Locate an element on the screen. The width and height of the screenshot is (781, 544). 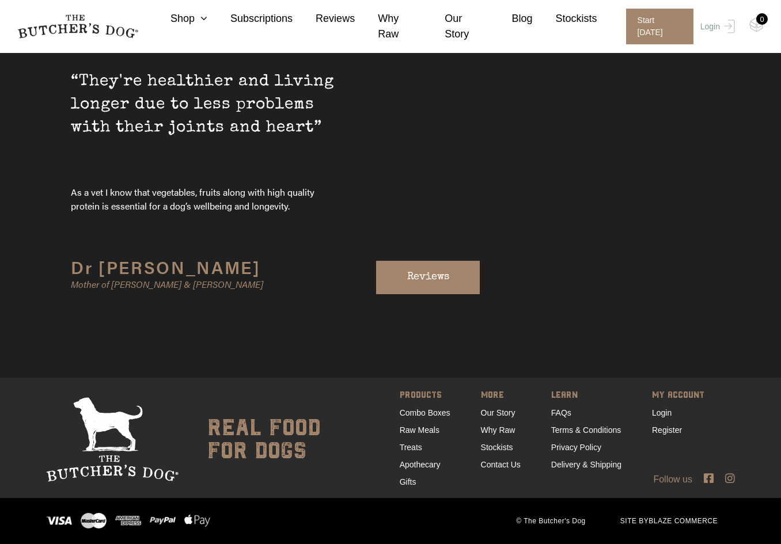
img: TBD_Cart-Empty.png is located at coordinates (756, 25).